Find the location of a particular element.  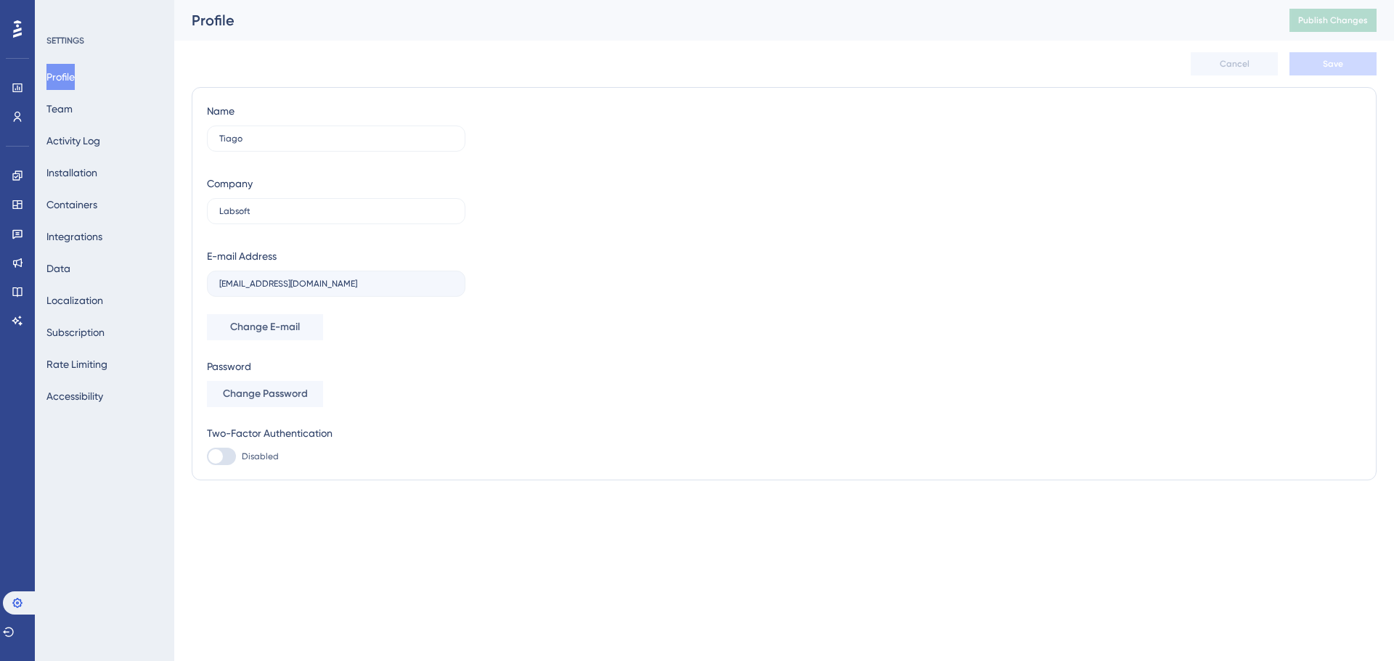

button: Installation is located at coordinates (72, 173).